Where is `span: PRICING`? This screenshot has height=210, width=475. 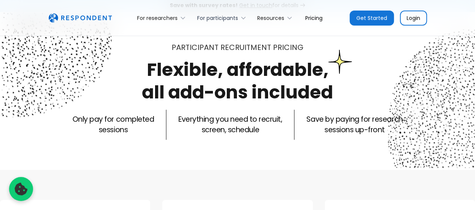 span: PRICING is located at coordinates (288, 47).